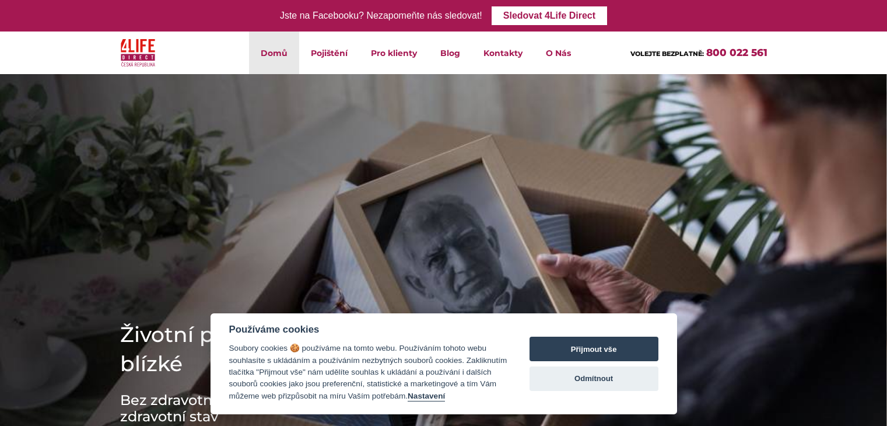  I want to click on div: Používáme cookies, so click(368, 330).